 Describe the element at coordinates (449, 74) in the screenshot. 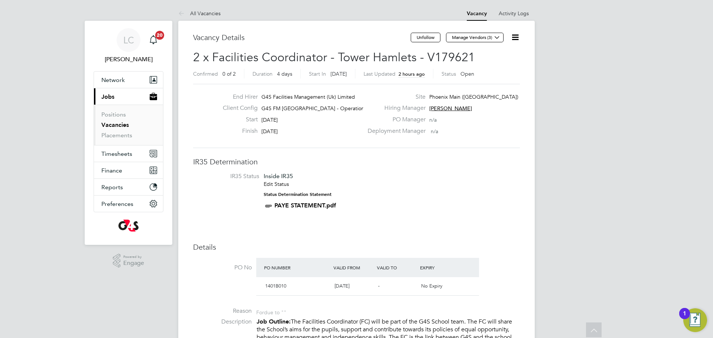

I see `label: Status` at that location.